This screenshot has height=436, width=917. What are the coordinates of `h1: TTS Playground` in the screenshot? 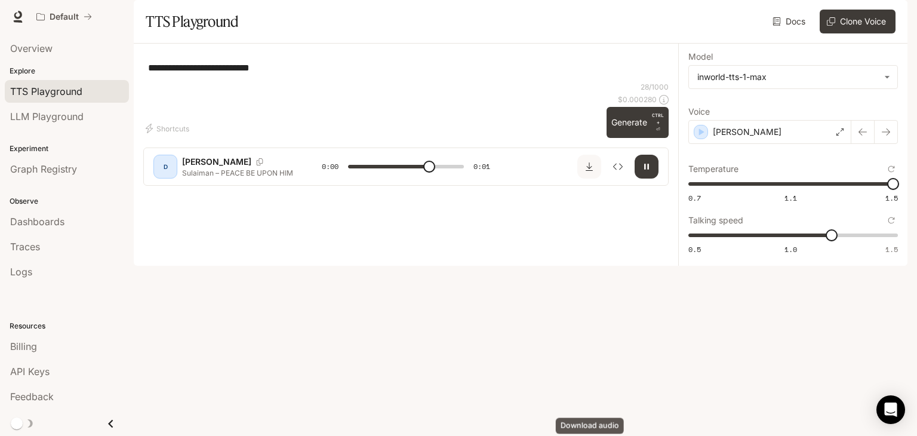 It's located at (192, 21).